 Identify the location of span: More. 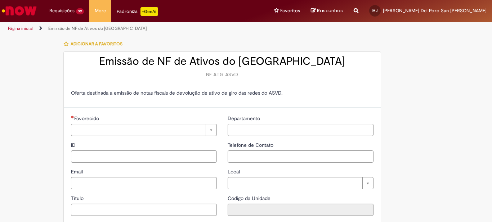
(100, 11).